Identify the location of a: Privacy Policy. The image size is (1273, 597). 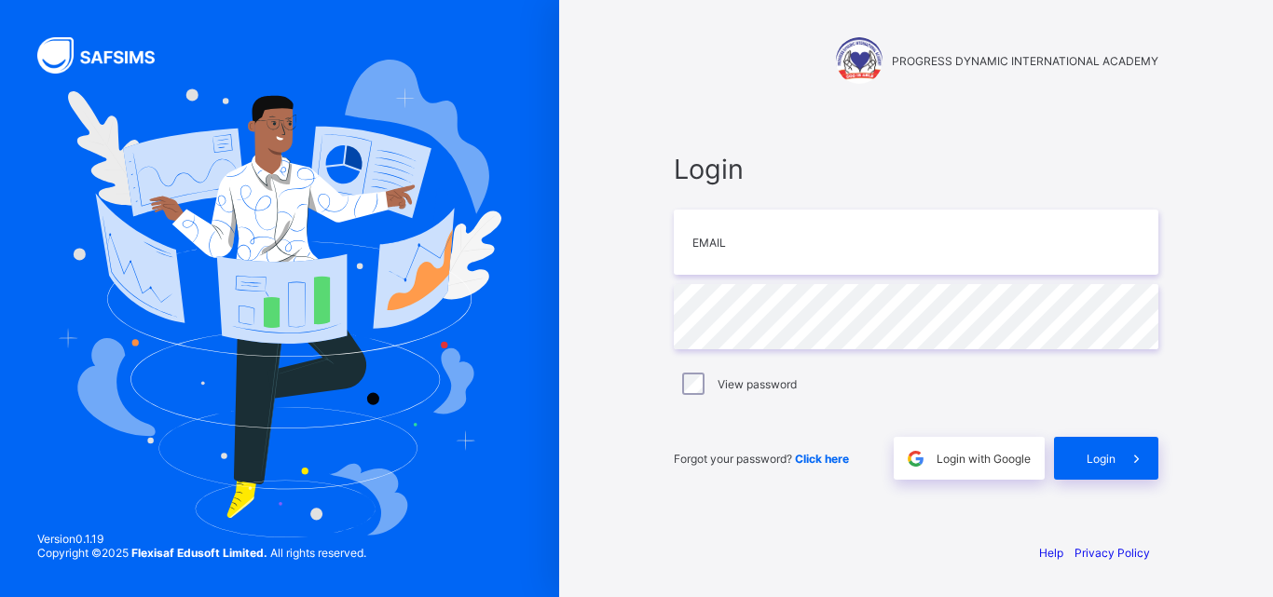
(1111, 552).